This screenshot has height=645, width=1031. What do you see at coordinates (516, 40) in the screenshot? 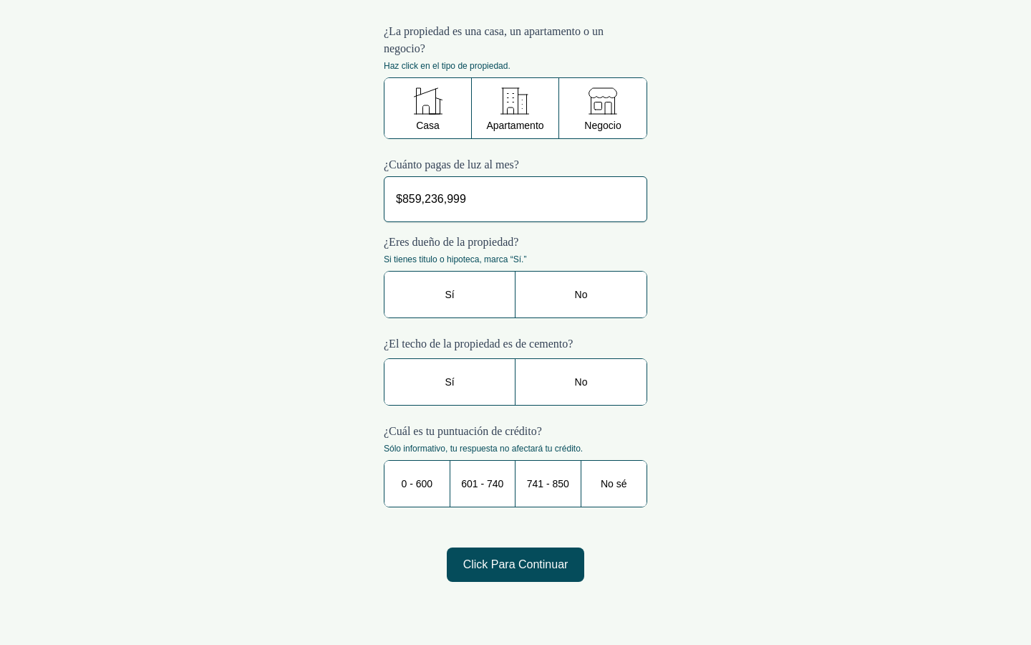
I see `h3: ¿La propiedad es una casa, un apartamento o un negocio?` at bounding box center [516, 40].